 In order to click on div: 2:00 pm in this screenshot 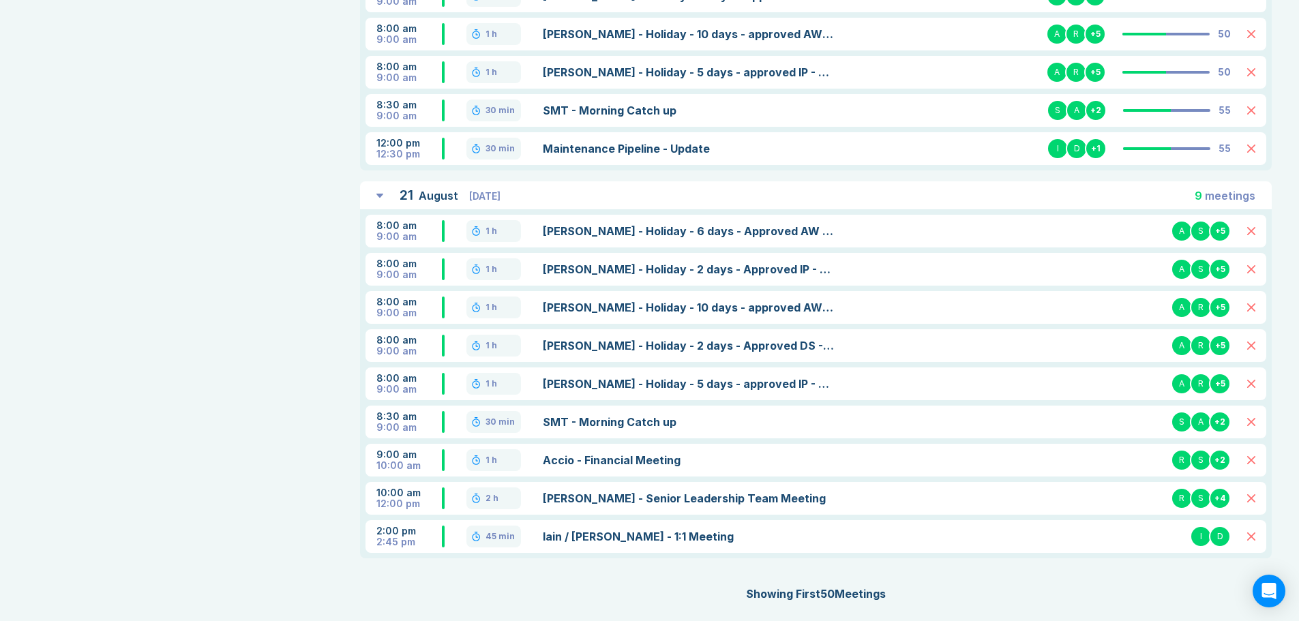, I will do `click(409, 531)`.